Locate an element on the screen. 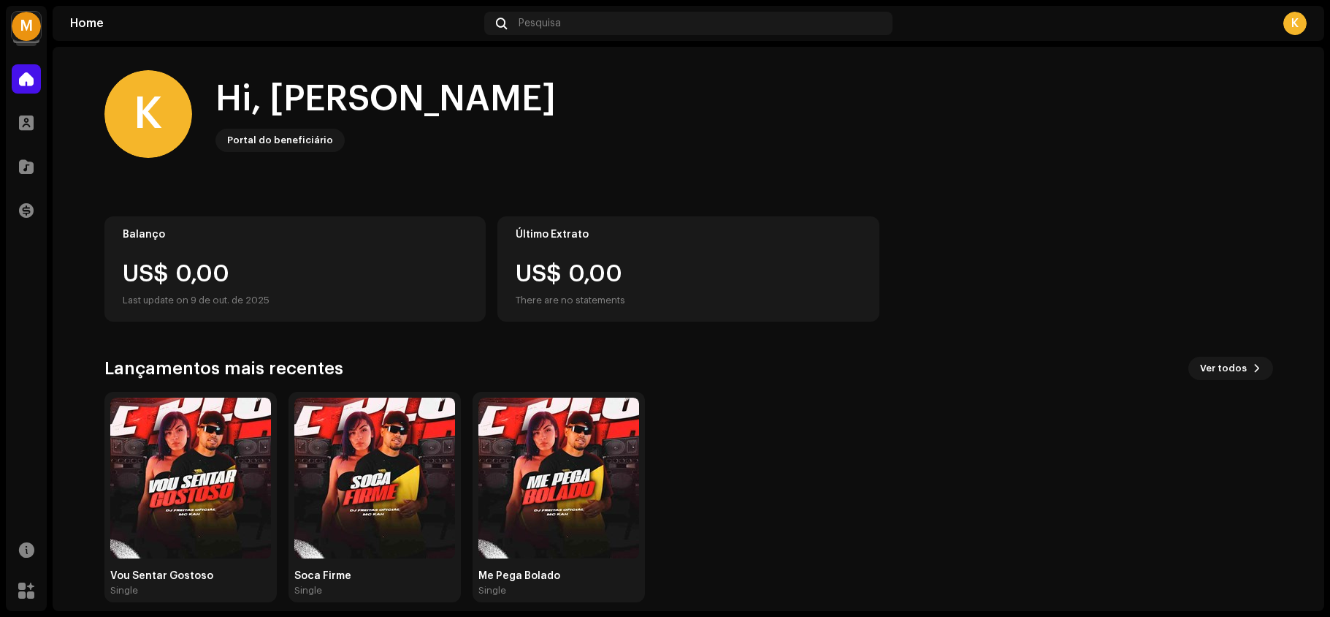 The image size is (1330, 617). re-o-card-value: Último Extrato is located at coordinates (688, 269).